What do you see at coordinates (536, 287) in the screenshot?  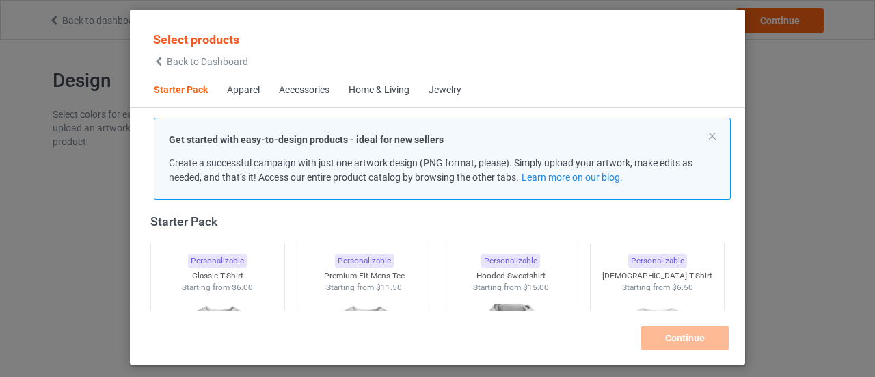 I see `span: $15.00` at bounding box center [536, 287].